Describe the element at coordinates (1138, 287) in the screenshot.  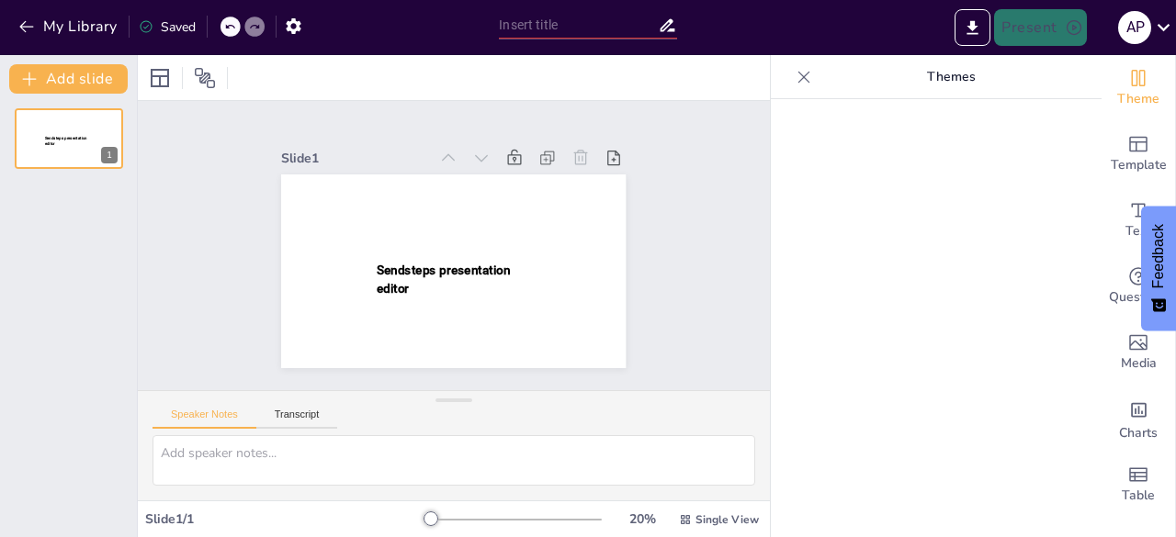
I see `div: Get real-time input from your audience` at that location.